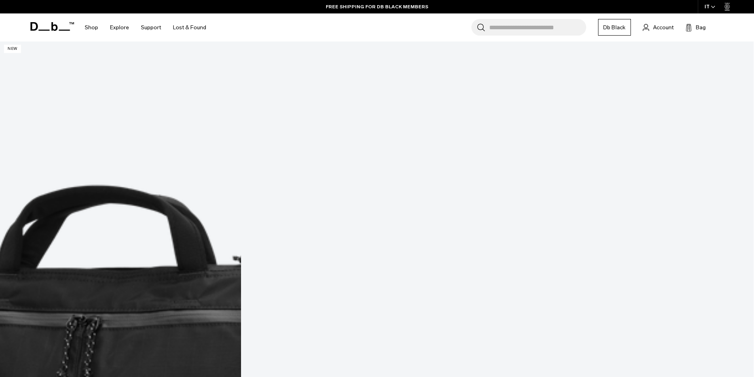  I want to click on a: FREE SHIPPING FOR DB BLACK MEMBERS, so click(377, 7).